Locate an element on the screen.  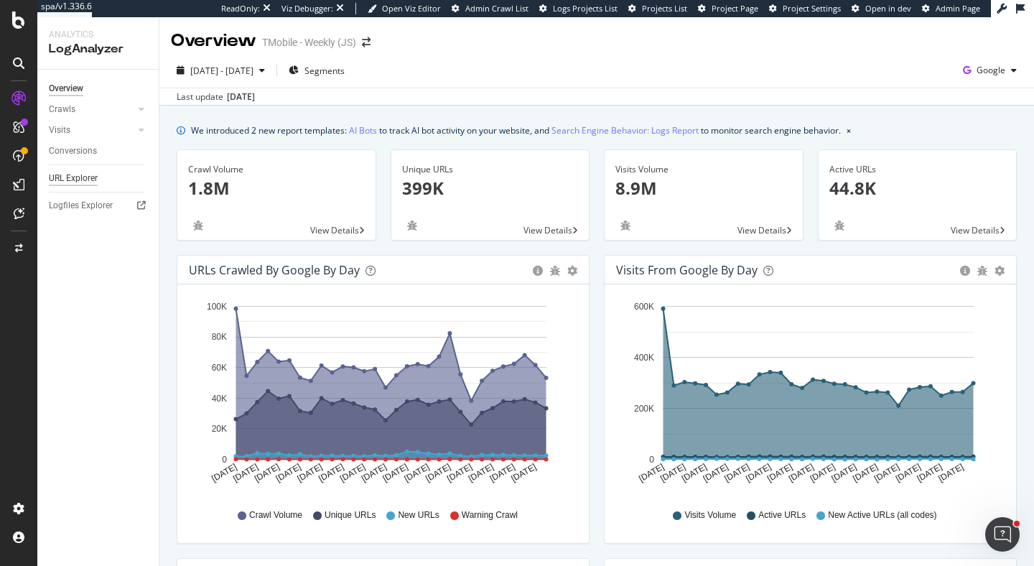
button: Segments is located at coordinates (317, 70).